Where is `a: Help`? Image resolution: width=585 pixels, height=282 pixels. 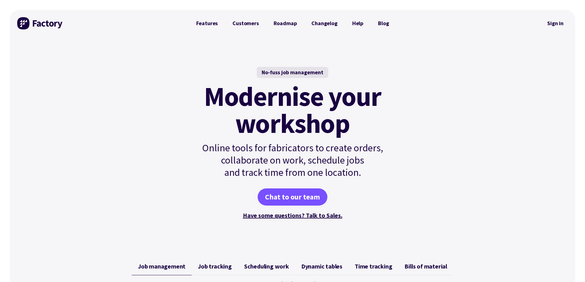 a: Help is located at coordinates (358, 23).